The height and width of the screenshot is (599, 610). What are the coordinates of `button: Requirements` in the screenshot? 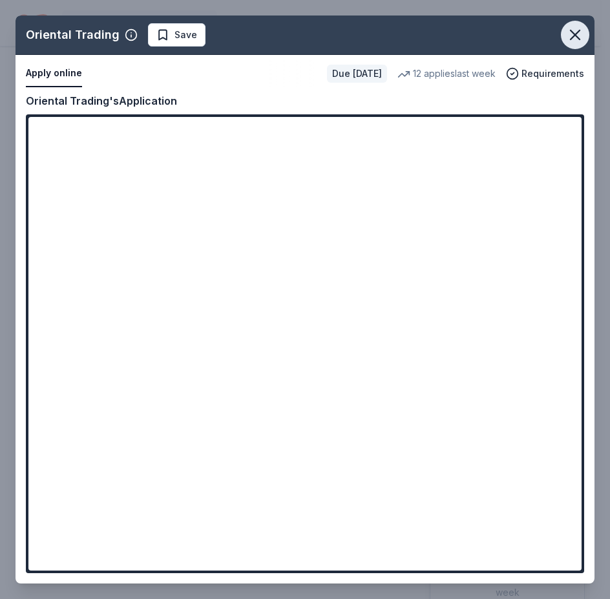 It's located at (545, 74).